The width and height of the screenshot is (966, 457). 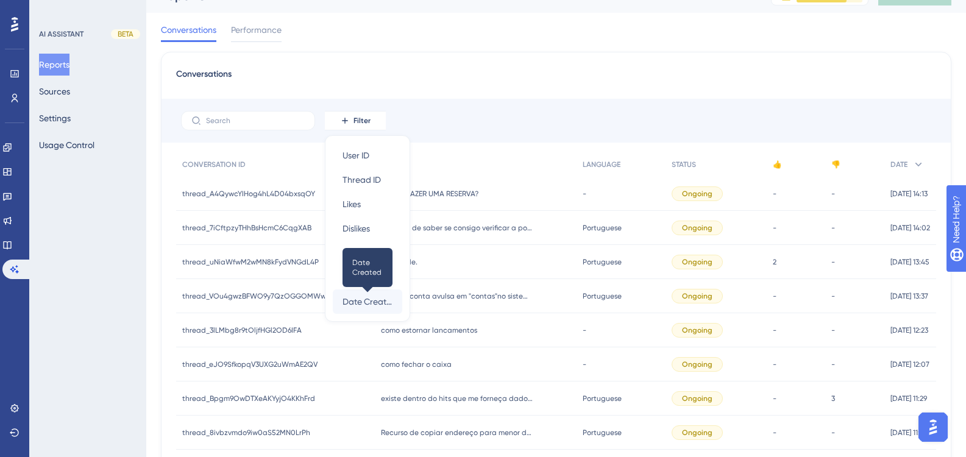 What do you see at coordinates (250, 364) in the screenshot?
I see `span: thread_eJO9SfkopqV3UXG2uWmAE2QV` at bounding box center [250, 364].